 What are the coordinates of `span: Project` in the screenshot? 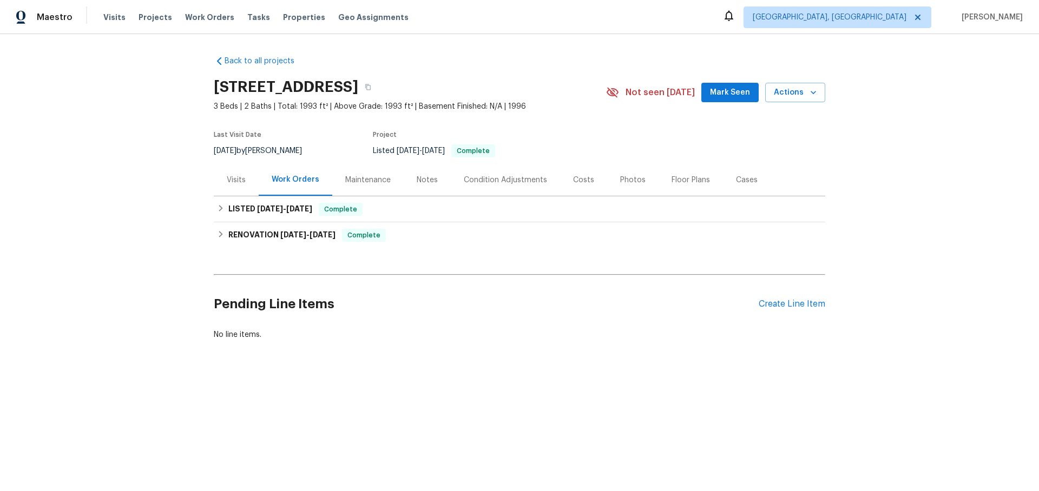 It's located at (385, 135).